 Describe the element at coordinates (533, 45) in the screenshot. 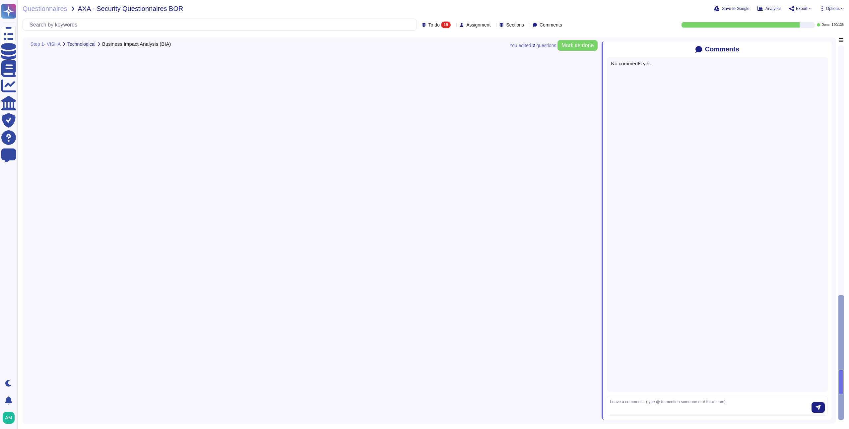

I see `span: You edited question s` at that location.